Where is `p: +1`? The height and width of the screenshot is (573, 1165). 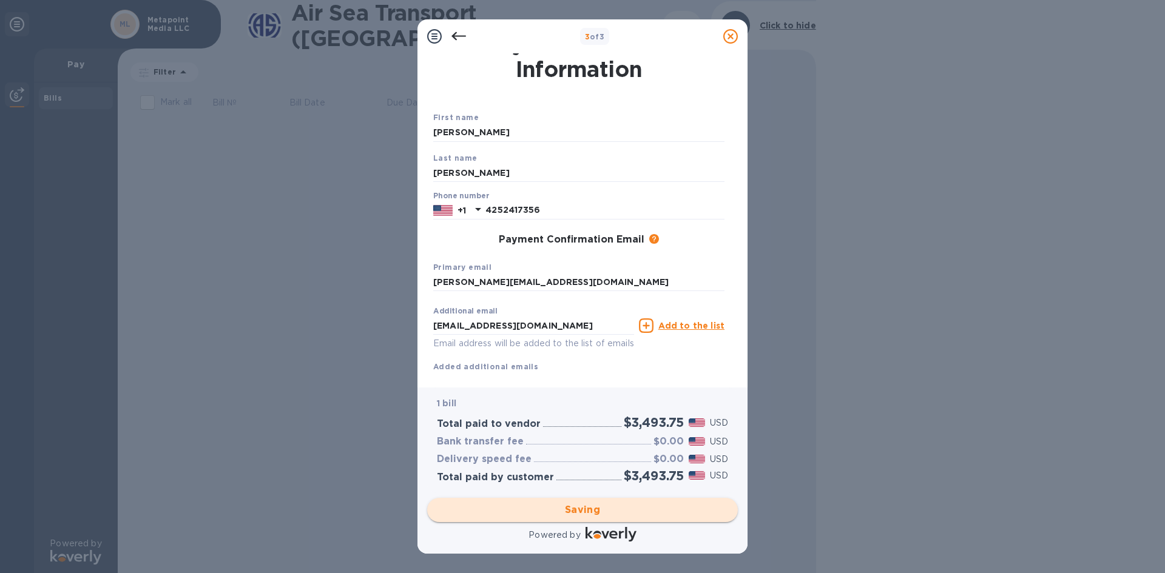
p: +1 is located at coordinates (462, 211).